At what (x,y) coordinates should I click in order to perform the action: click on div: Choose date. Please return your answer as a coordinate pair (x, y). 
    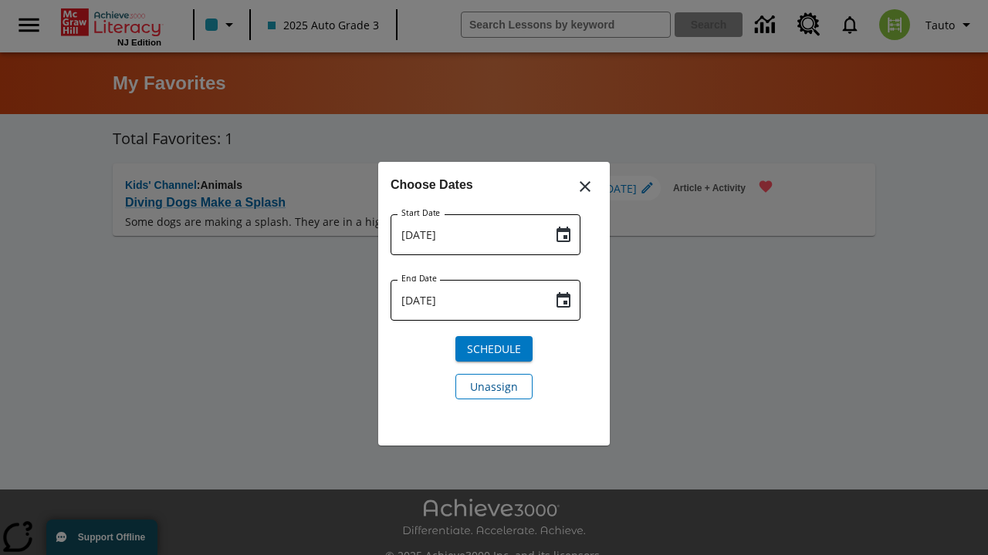
    Looking at the image, I should click on (494, 293).